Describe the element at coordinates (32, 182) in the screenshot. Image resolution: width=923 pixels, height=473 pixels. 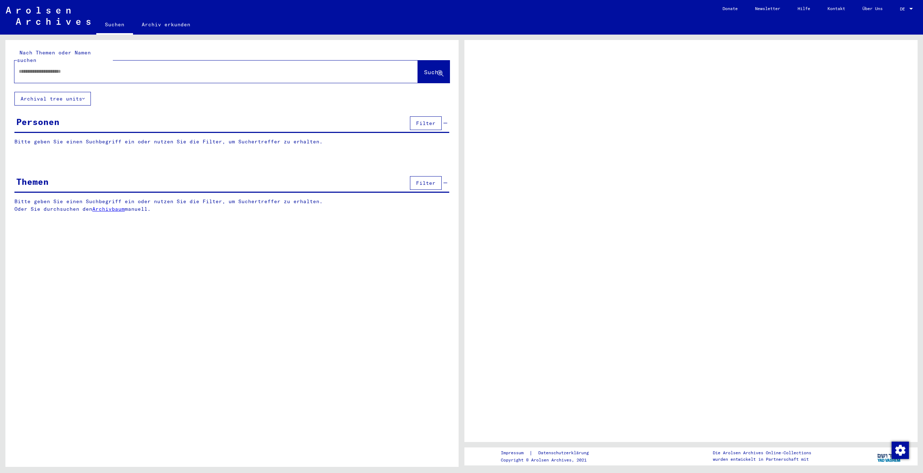
I see `div: Themen` at that location.